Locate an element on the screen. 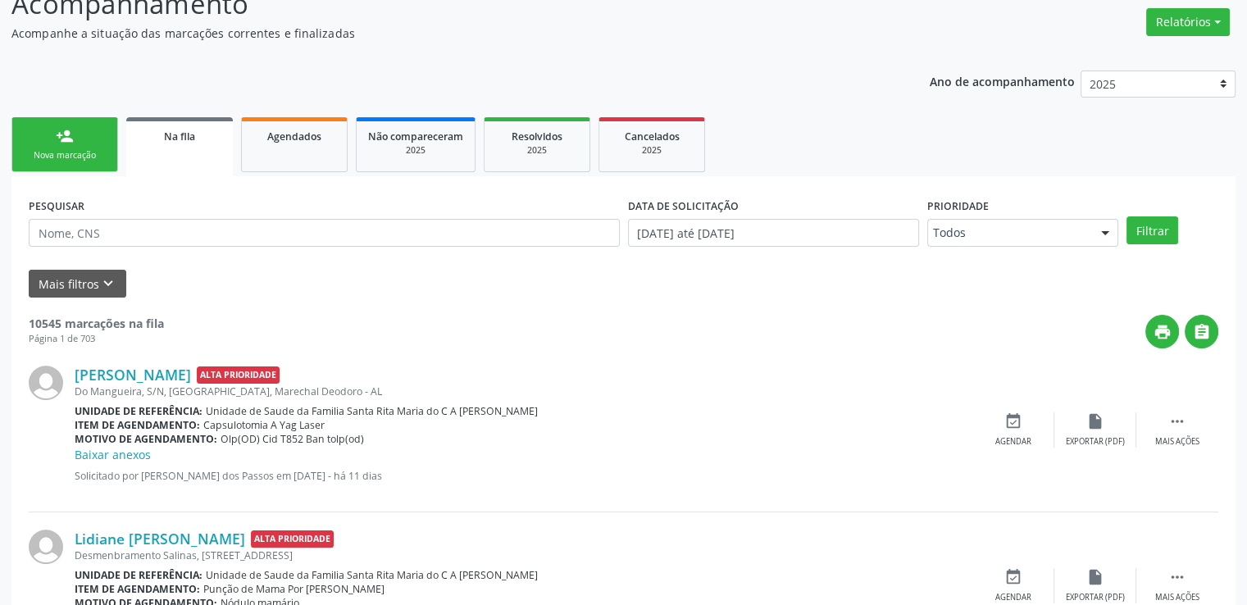 The image size is (1247, 605). button: Relatórios is located at coordinates (1188, 22).